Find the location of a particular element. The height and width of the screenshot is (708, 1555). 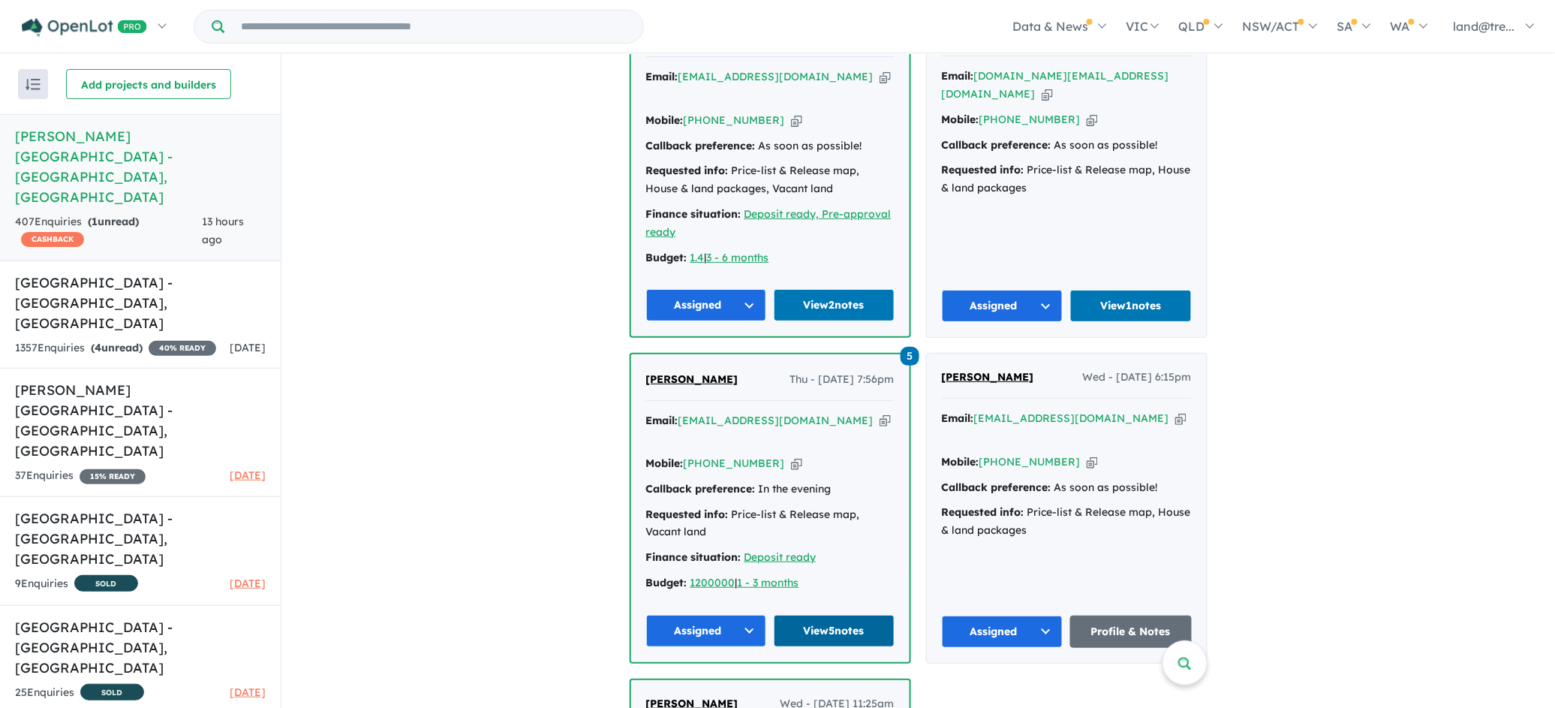

a: Profile & Notes is located at coordinates (1131, 631).